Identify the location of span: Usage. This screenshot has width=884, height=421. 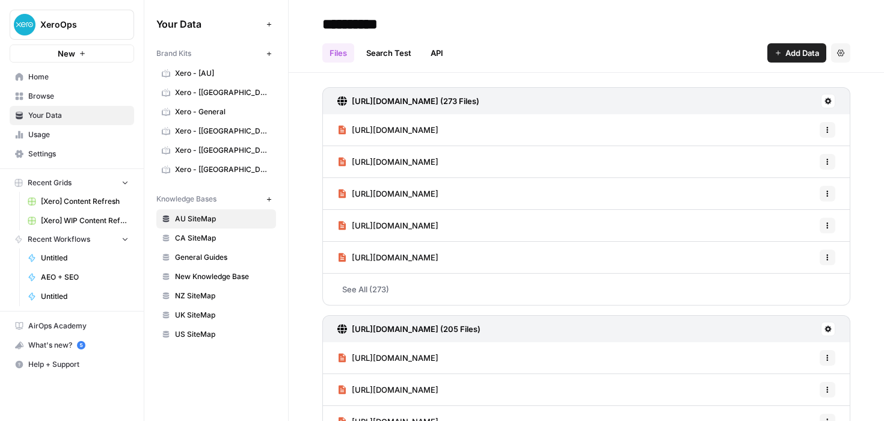
(78, 135).